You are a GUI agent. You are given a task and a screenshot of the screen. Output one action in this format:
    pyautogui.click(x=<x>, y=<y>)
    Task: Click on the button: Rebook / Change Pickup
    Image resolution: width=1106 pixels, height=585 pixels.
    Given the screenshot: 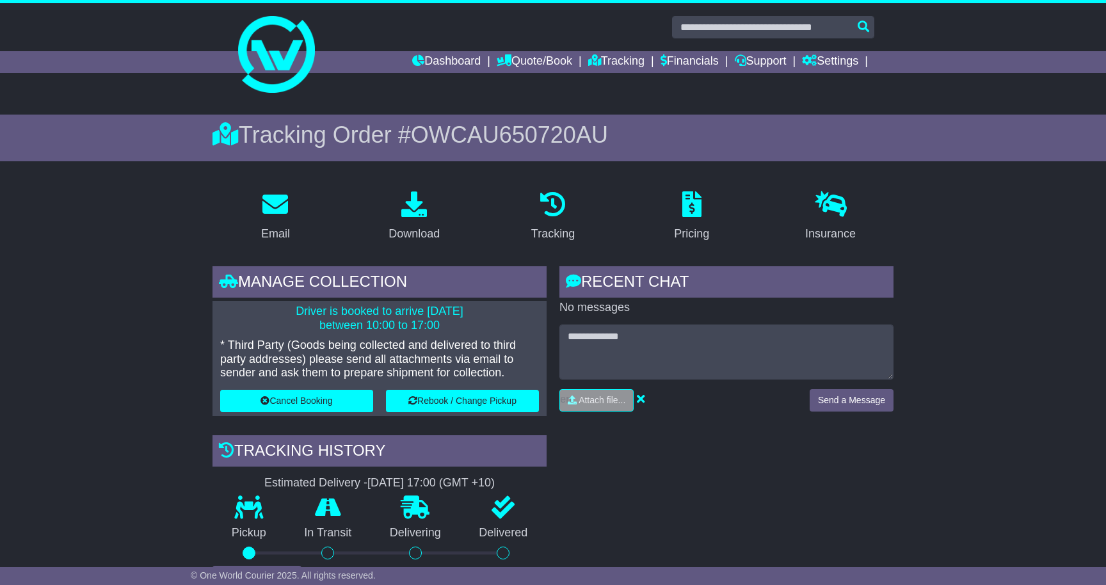 What is the action you would take?
    pyautogui.click(x=462, y=401)
    